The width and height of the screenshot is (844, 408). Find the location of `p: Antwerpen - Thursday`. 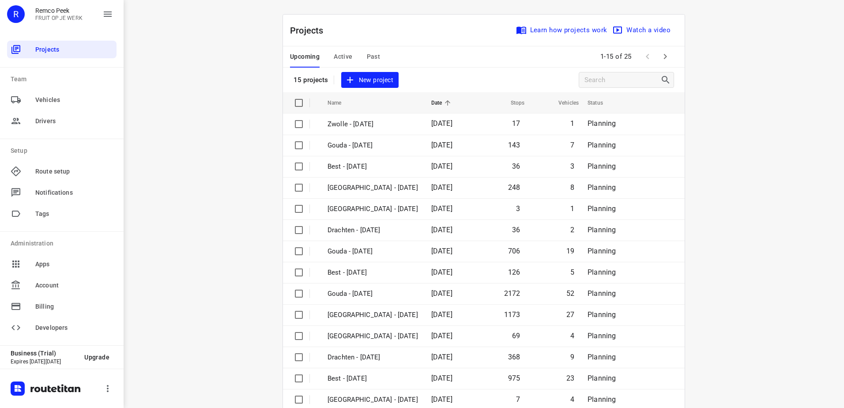

p: Antwerpen - Thursday is located at coordinates (372, 209).